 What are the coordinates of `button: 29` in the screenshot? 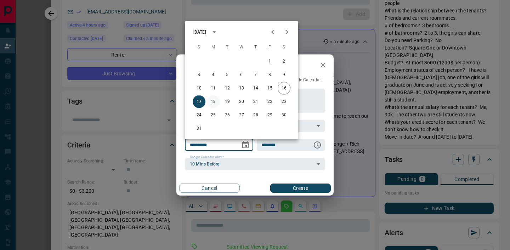 It's located at (270, 115).